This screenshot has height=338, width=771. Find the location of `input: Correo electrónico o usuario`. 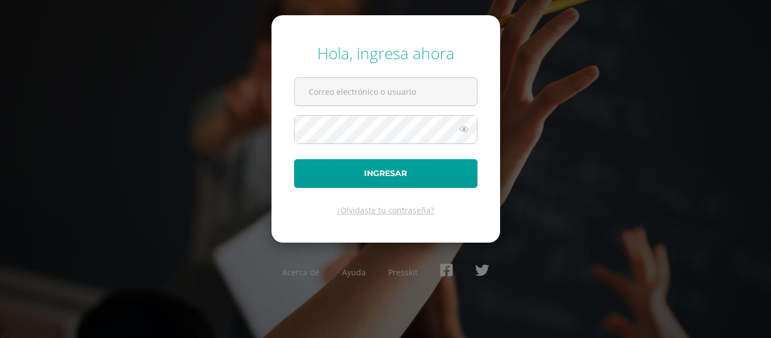

input: Correo electrónico o usuario is located at coordinates (386, 91).